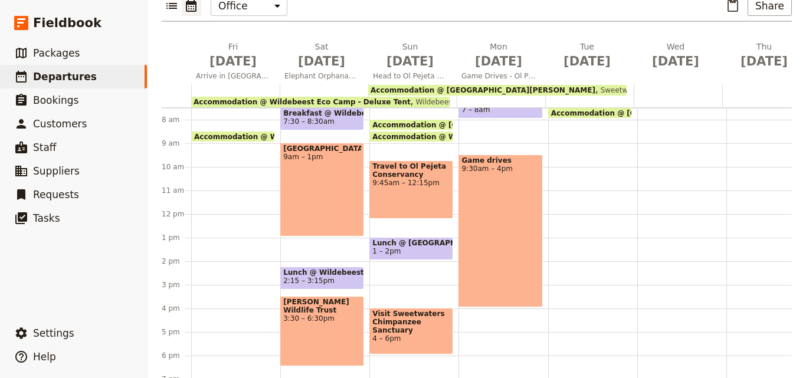 The image size is (806, 378). Describe the element at coordinates (56, 195) in the screenshot. I see `span: Requests` at that location.